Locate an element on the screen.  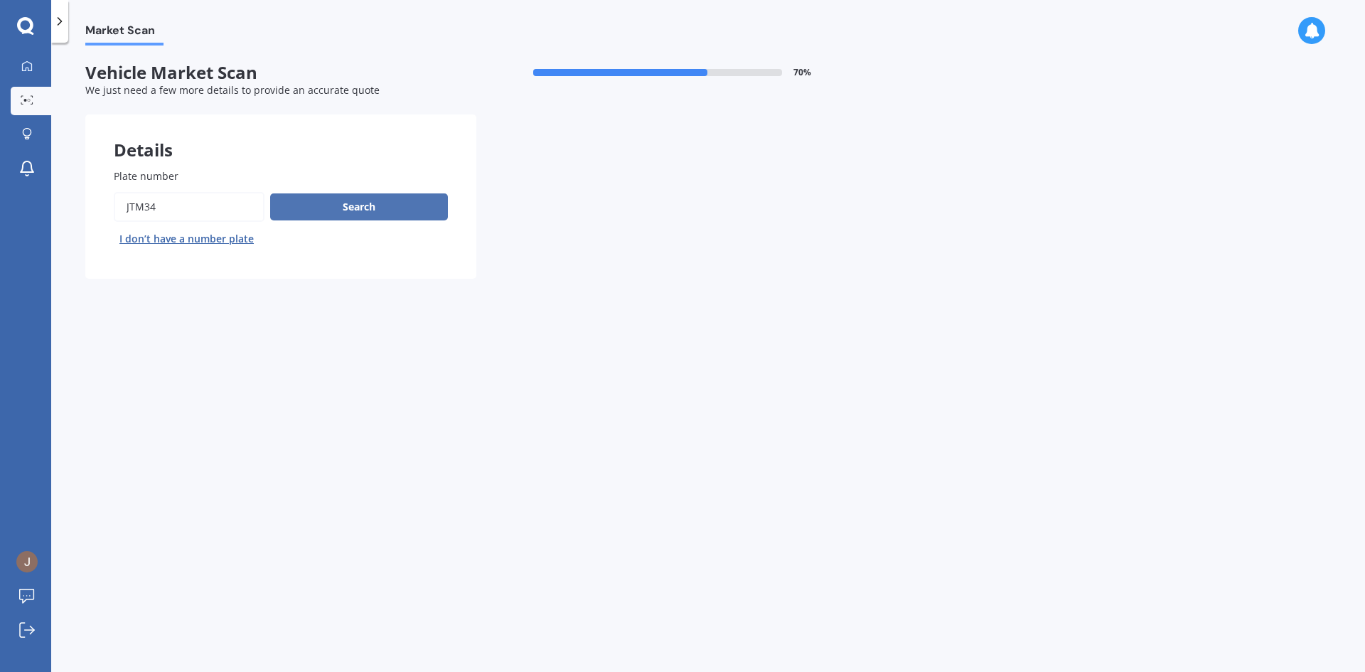
img: ACg8ocIIn6lM0D4SQipqbEBt1iDMKN68YwtsaKhJkX07Soe1xpsqxQ=s96-c is located at coordinates (27, 562).